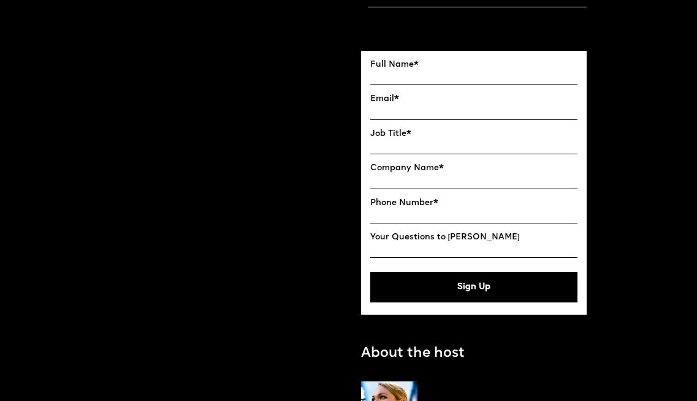  Describe the element at coordinates (474, 99) in the screenshot. I see `label: Email` at that location.